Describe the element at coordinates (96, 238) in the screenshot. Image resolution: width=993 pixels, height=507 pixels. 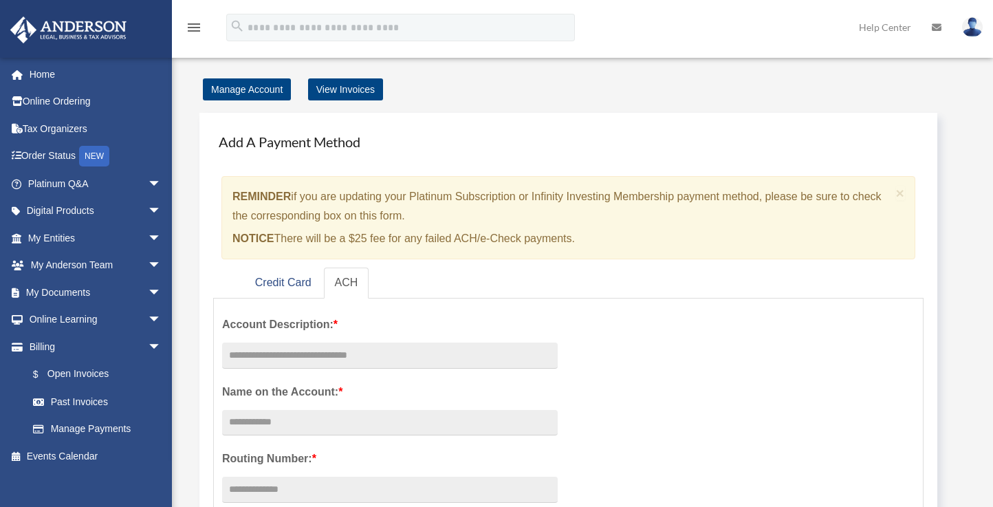
I see `a: My Entitiesarrow_drop_down` at that location.